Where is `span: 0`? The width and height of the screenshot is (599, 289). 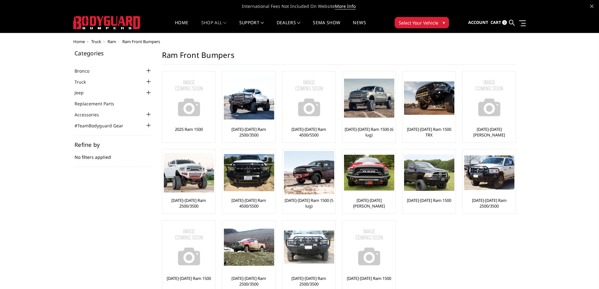 span: 0 is located at coordinates (504, 22).